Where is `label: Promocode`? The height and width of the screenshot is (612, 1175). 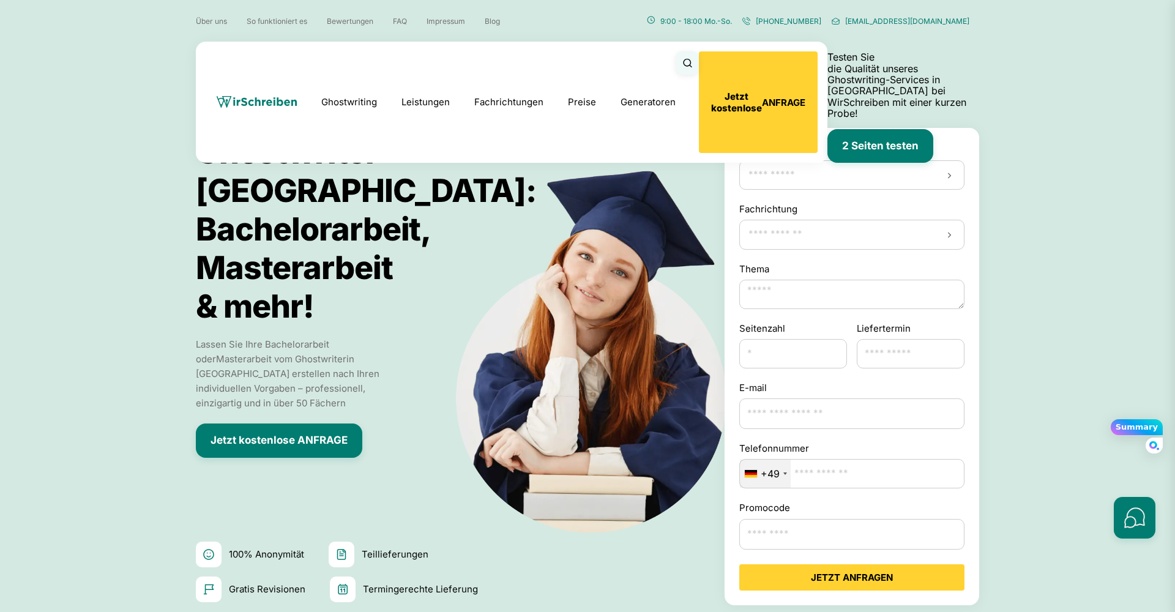 label: Promocode is located at coordinates (852, 508).